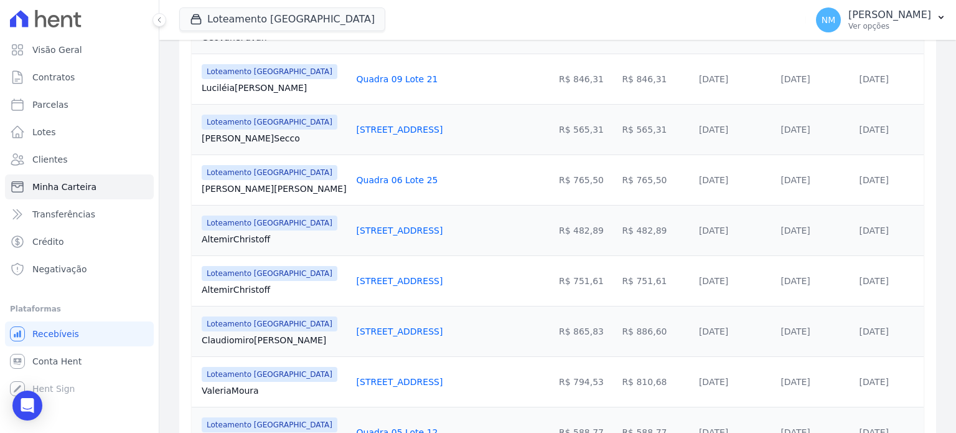 Image resolution: width=956 pixels, height=433 pixels. I want to click on p: Ver opções, so click(890, 26).